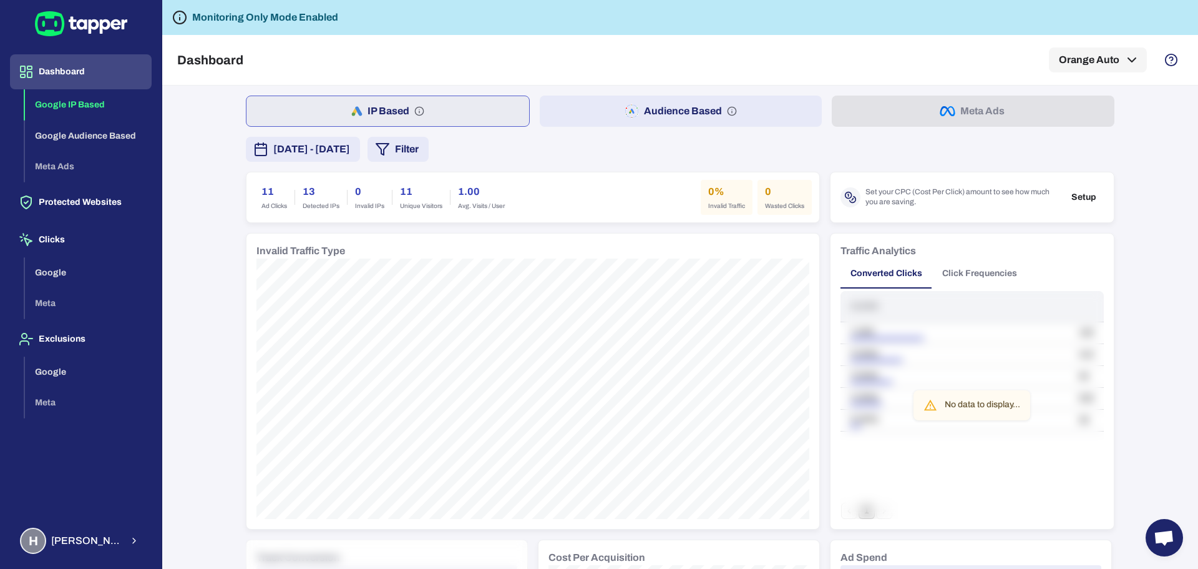 The width and height of the screenshot is (1198, 569). I want to click on span: Invalid Traffic, so click(726, 206).